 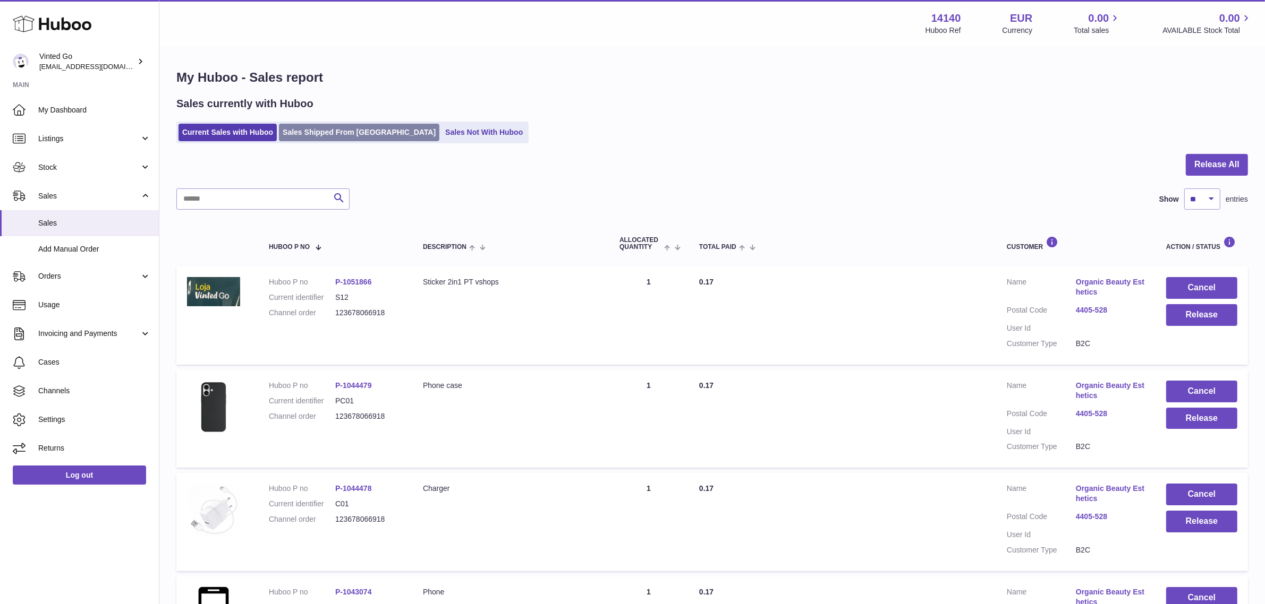 What do you see at coordinates (1168, 199) in the screenshot?
I see `label: Show` at bounding box center [1168, 199].